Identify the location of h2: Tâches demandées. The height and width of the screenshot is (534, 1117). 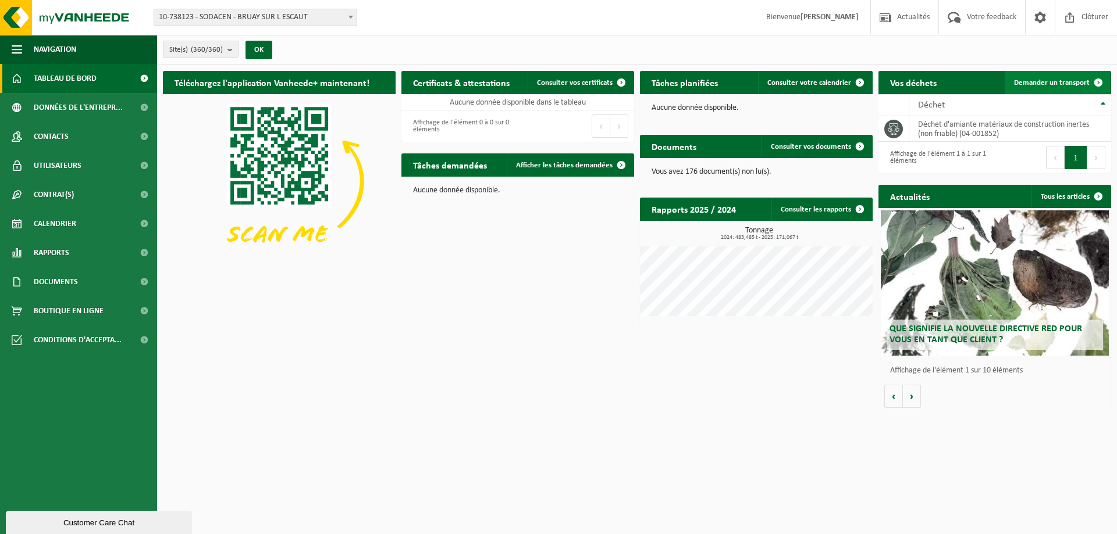
(450, 165).